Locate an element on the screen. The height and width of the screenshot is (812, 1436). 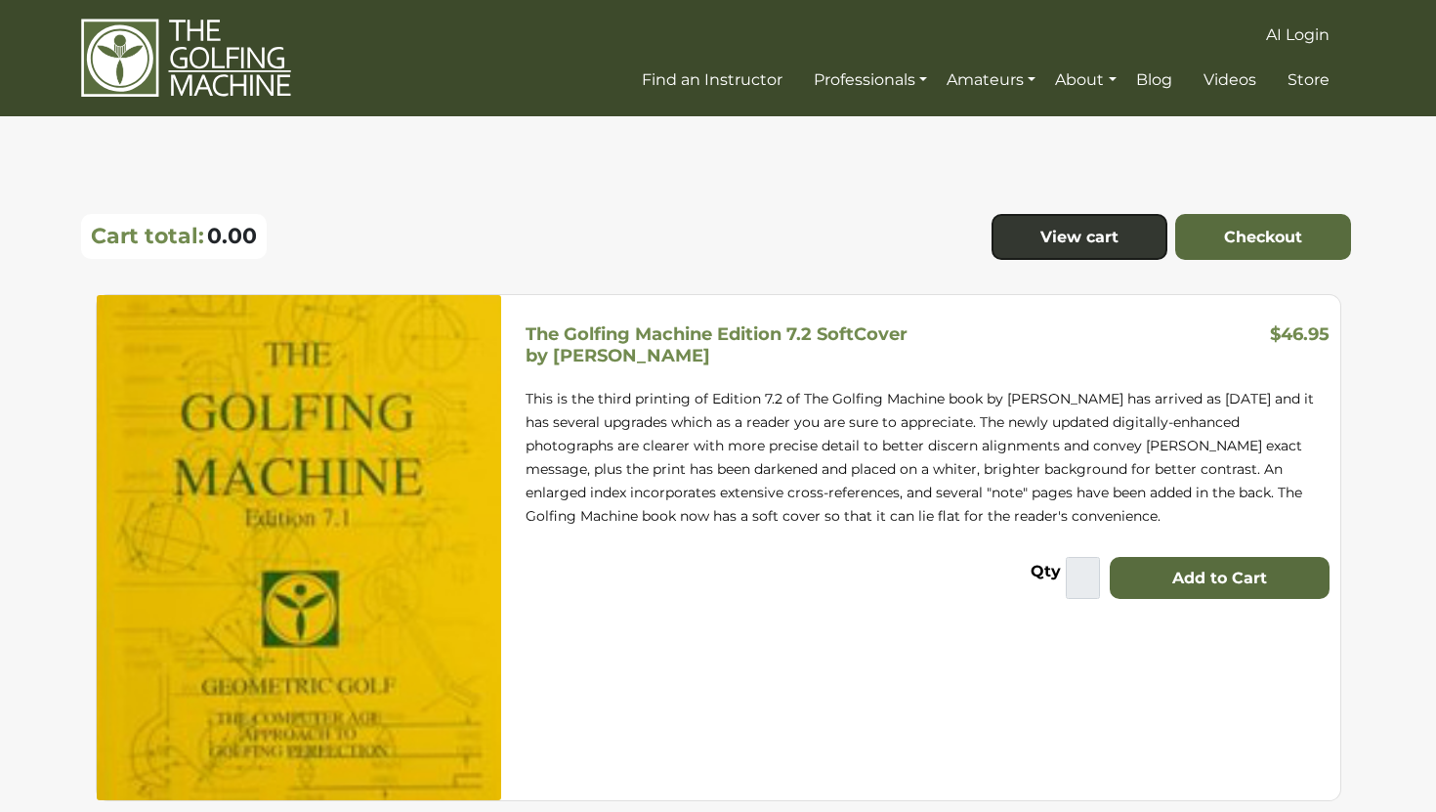
a: Videos is located at coordinates (1229, 80).